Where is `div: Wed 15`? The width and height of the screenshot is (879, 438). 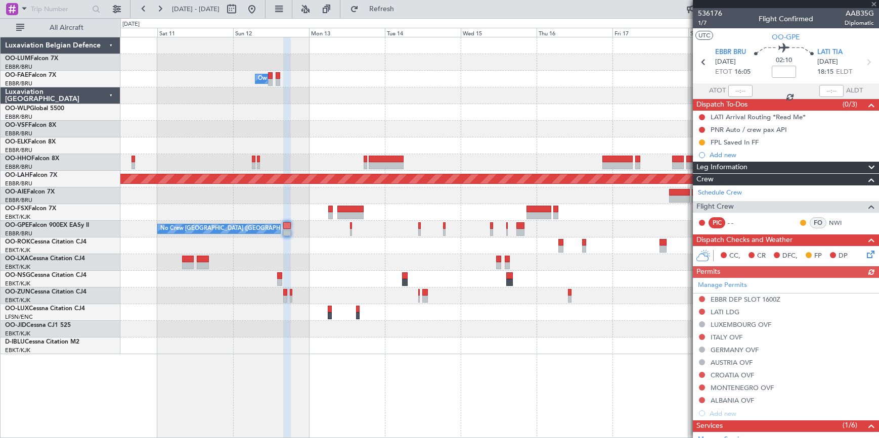 div: Wed 15 is located at coordinates (498, 32).